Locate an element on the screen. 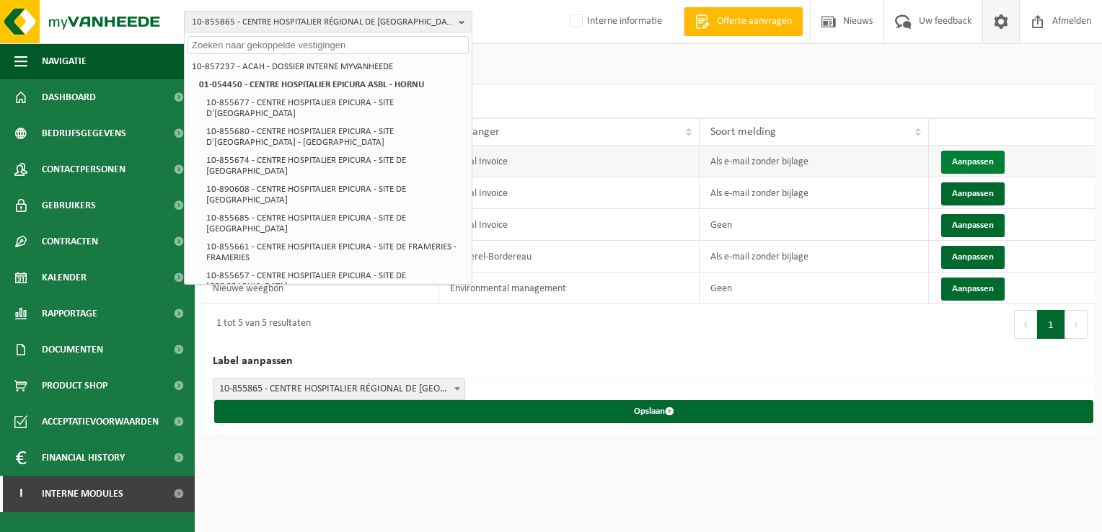 This screenshot has width=1102, height=532. span: Interne modules is located at coordinates (82, 494).